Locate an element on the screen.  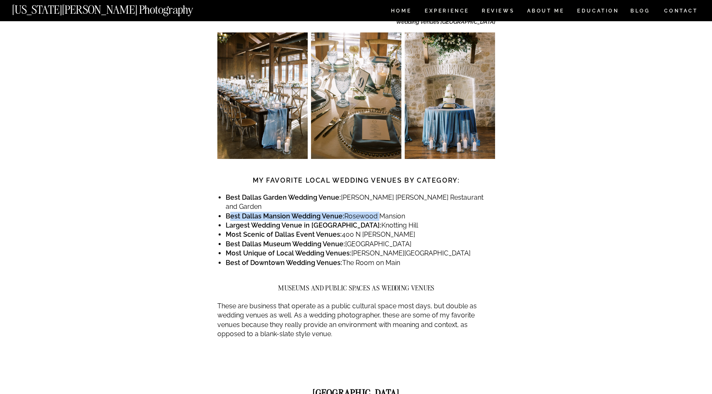
nav: EDUCATION is located at coordinates (598, 12).